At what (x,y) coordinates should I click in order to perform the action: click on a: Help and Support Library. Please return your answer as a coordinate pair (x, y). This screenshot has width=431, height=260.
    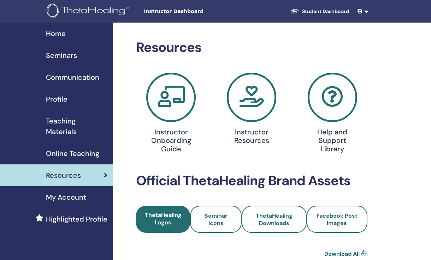
    Looking at the image, I should click on (332, 114).